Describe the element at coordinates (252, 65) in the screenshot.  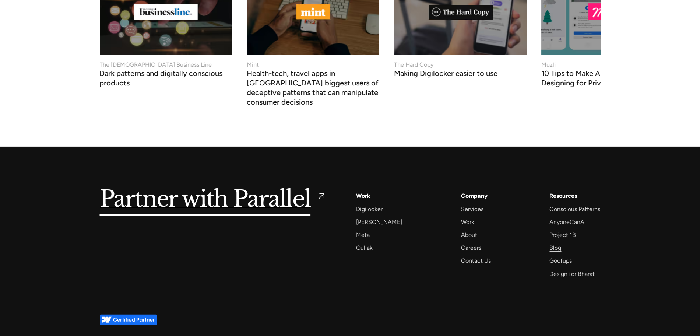
I see `div: Mint` at that location.